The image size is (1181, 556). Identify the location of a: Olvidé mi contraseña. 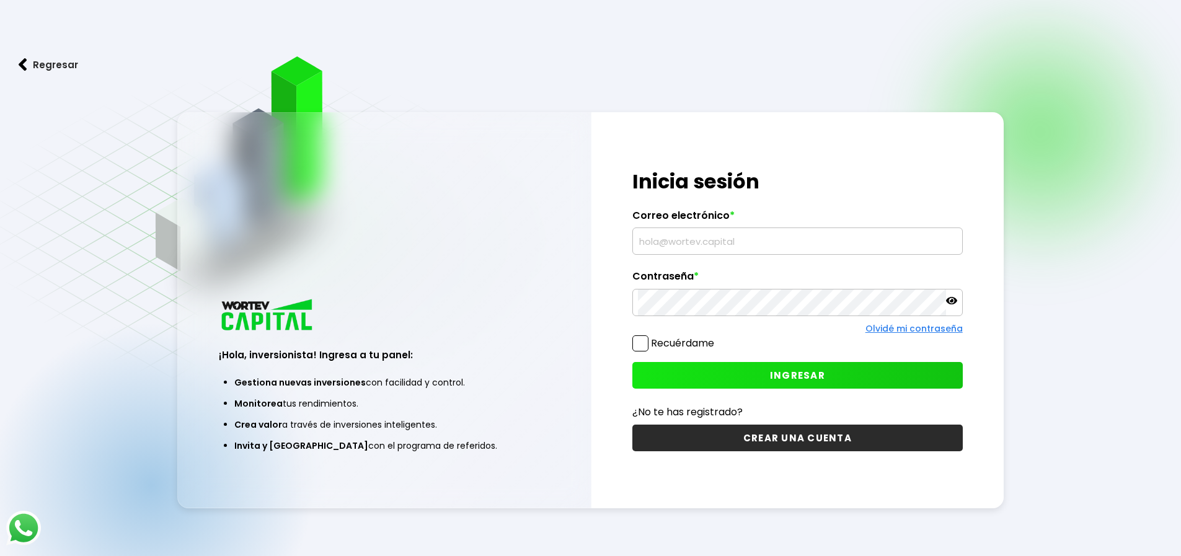
(914, 329).